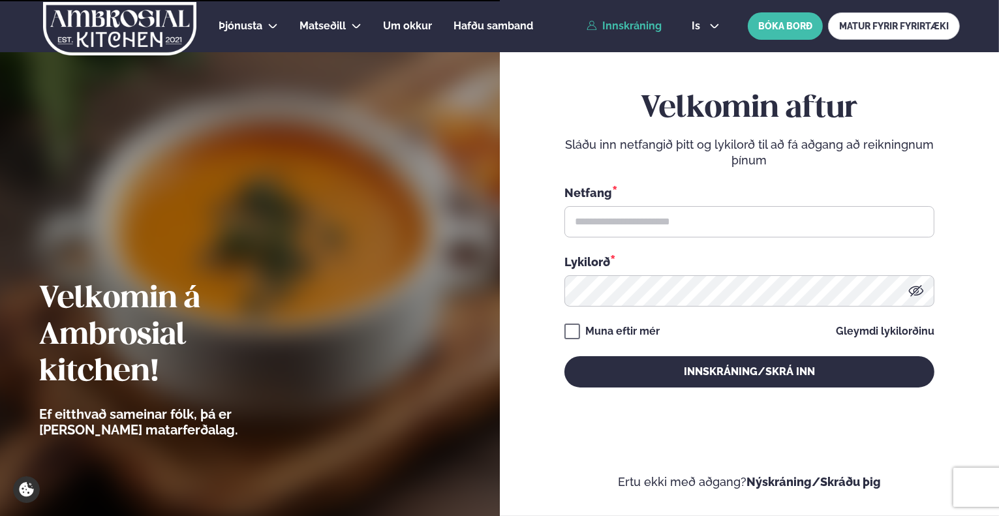  Describe the element at coordinates (174, 336) in the screenshot. I see `h2: Velkomin á Ambrosial kitchen!` at that location.